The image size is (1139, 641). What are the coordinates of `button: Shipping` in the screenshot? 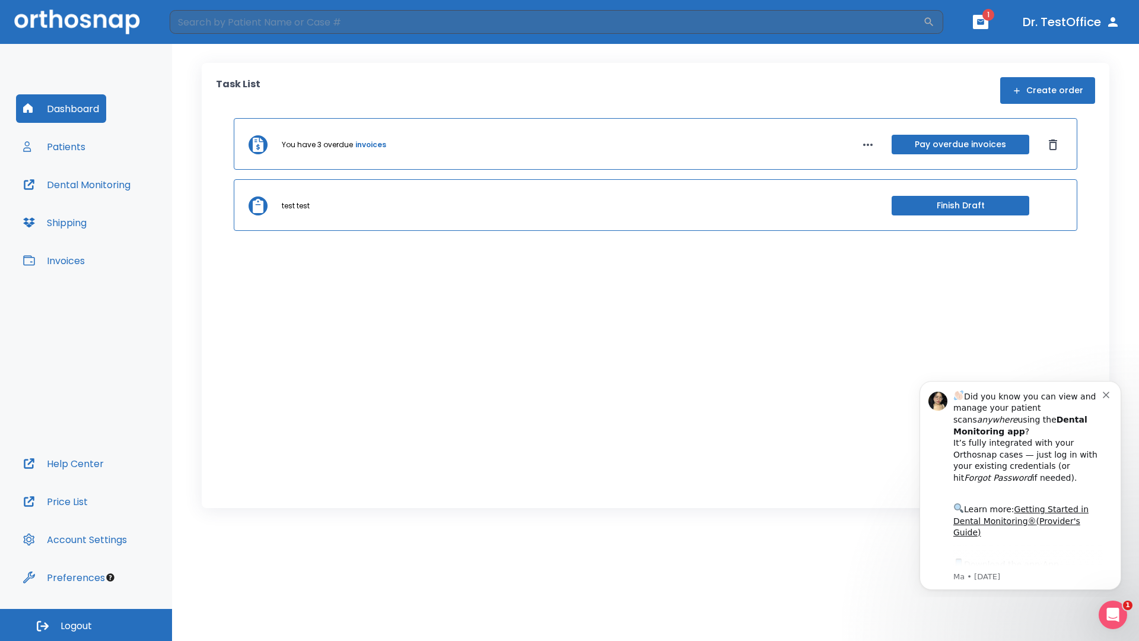 It's located at (55, 223).